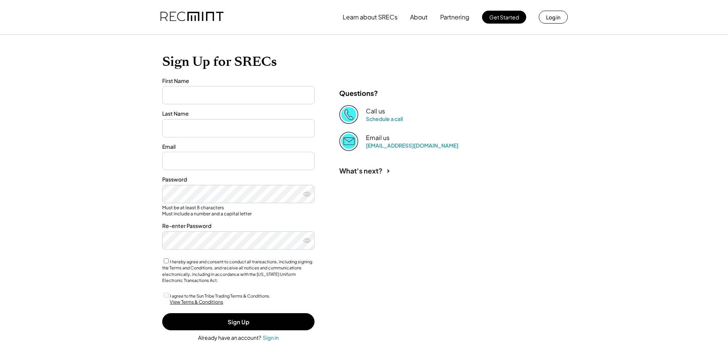 Image resolution: width=728 pixels, height=363 pixels. Describe the element at coordinates (504, 17) in the screenshot. I see `button: Get Started` at that location.